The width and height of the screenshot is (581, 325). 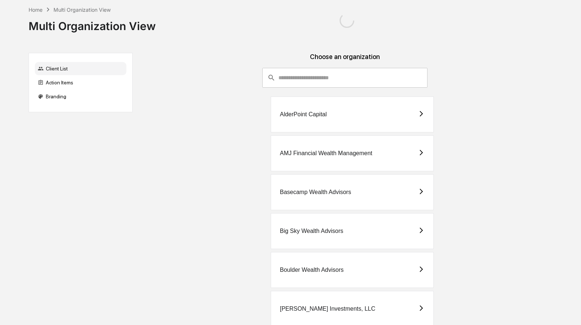 I want to click on div: consultant-dashboard__filter-organizations-search-bar, so click(x=345, y=78).